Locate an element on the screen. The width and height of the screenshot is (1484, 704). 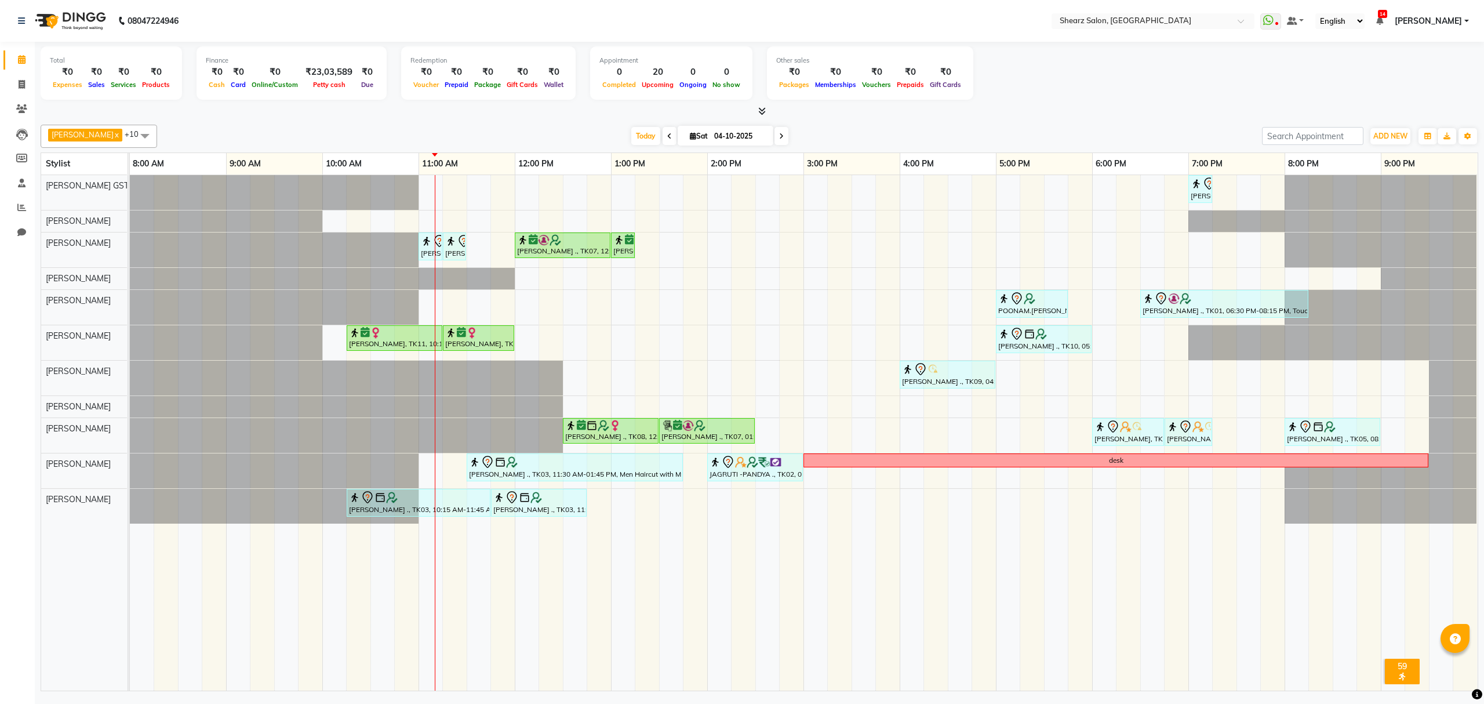
input: 2025-10-04 is located at coordinates (740, 136).